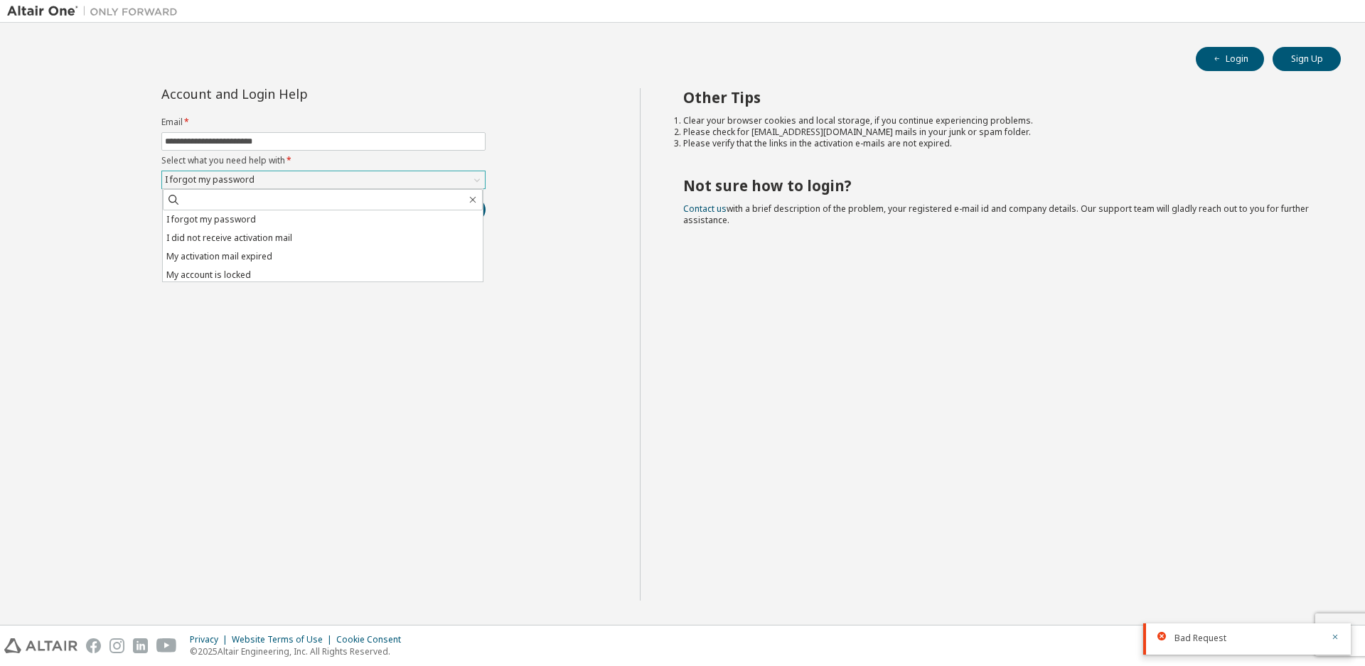 This screenshot has height=666, width=1365. I want to click on div: Website Terms of Use, so click(284, 640).